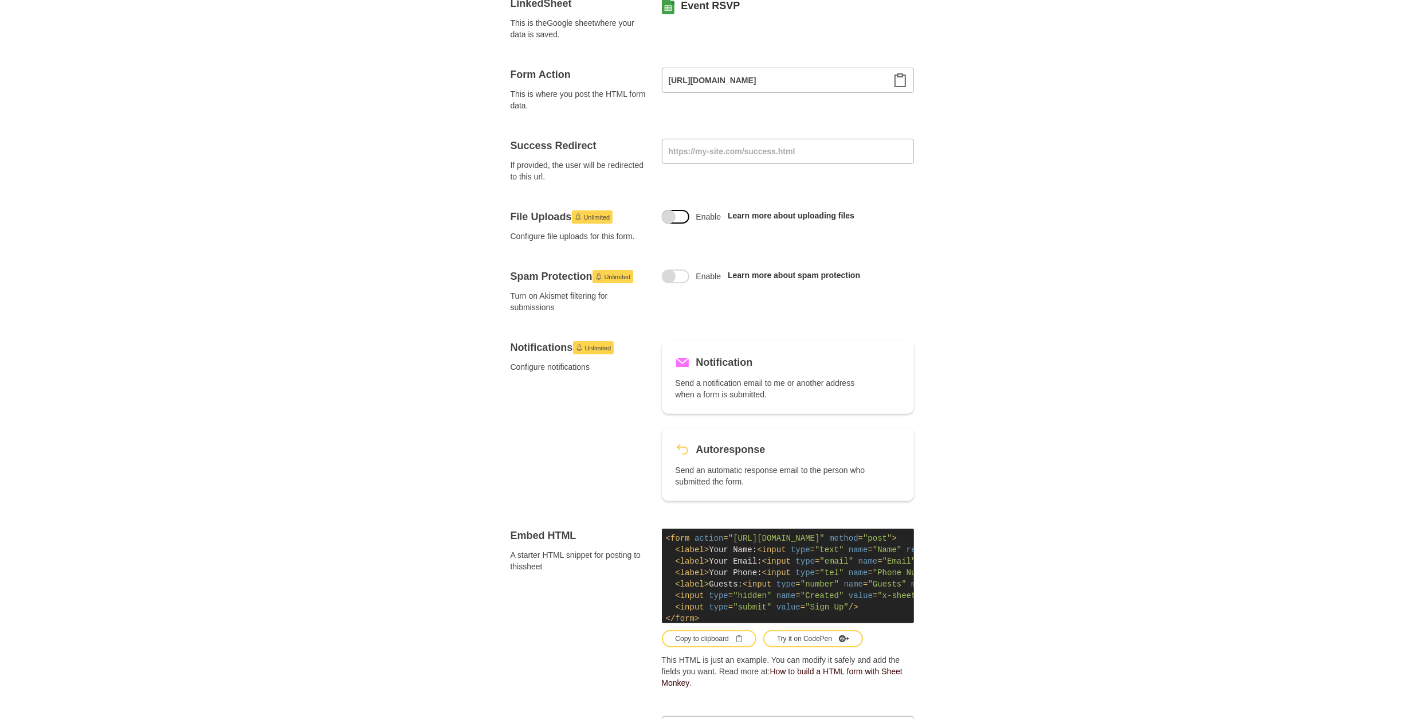  What do you see at coordinates (579, 100) in the screenshot?
I see `span: This is where you post the HTML form data.` at bounding box center [579, 100].